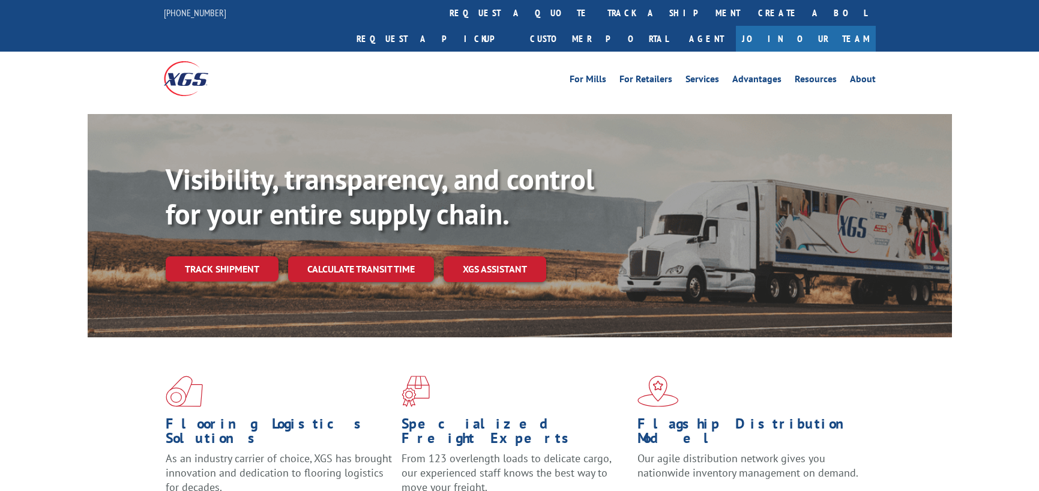 Image resolution: width=1039 pixels, height=491 pixels. What do you see at coordinates (361, 269) in the screenshot?
I see `a: Calculate transit time` at bounding box center [361, 269].